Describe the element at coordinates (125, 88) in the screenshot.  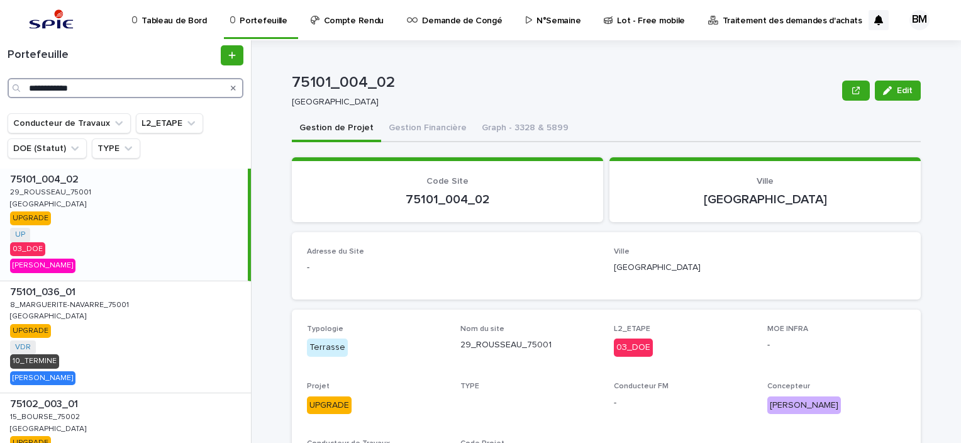
I see `input: Search` at that location.